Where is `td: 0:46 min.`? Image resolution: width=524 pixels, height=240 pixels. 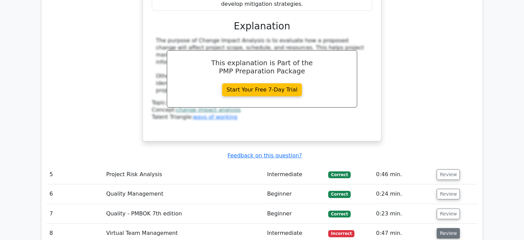 td: 0:46 min. is located at coordinates (403, 174).